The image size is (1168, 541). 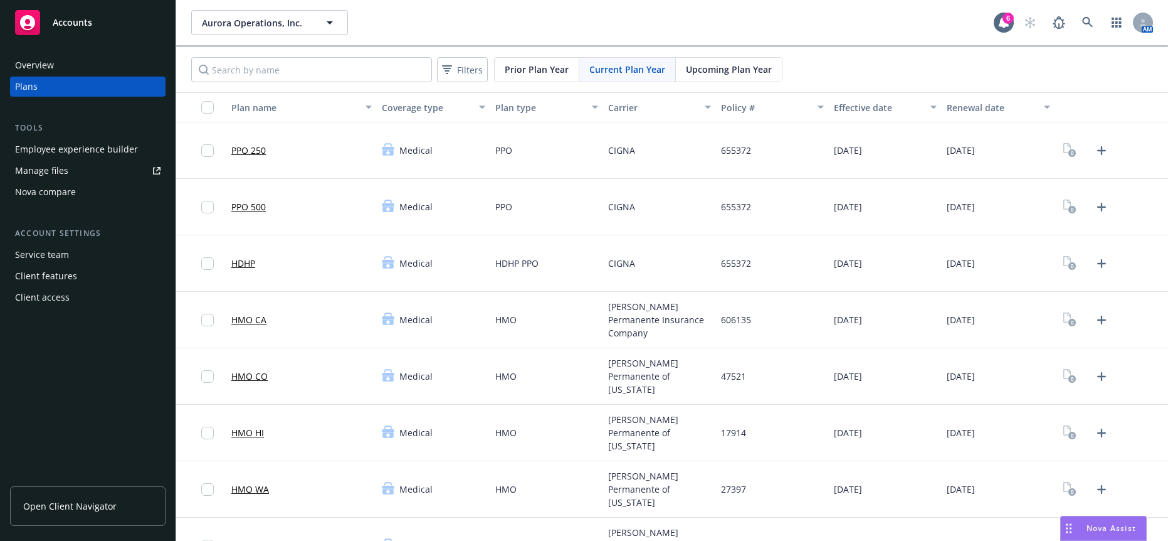 What do you see at coordinates (734, 376) in the screenshot?
I see `span: 47521` at bounding box center [734, 376].